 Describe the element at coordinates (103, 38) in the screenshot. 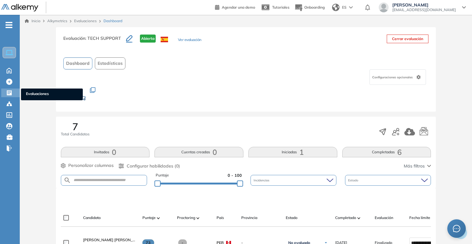

I see `span: : TECH SUPPORT` at that location.